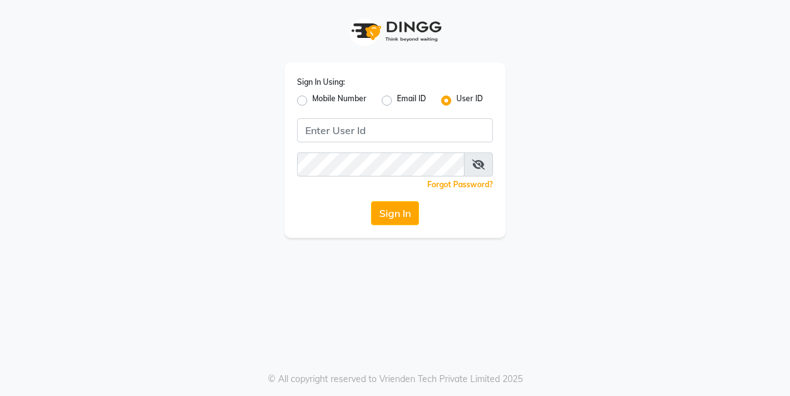  What do you see at coordinates (321, 82) in the screenshot?
I see `label: Sign In Using:` at bounding box center [321, 82].